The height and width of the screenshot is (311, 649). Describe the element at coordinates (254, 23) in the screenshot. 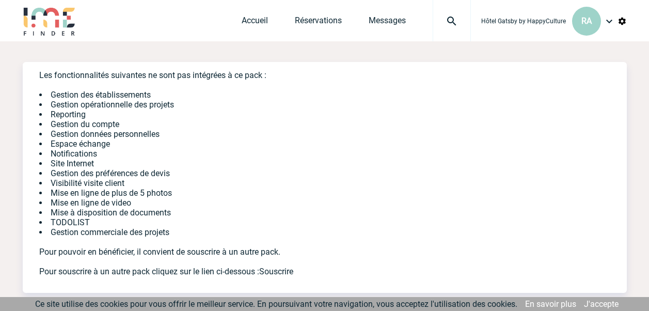

I see `a: Accueil` at that location.